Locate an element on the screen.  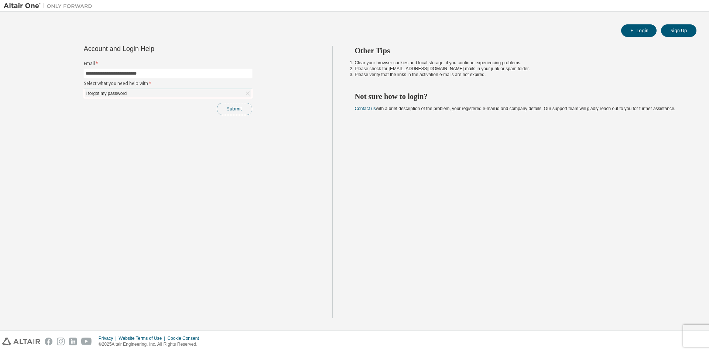
div: Website Terms of Use is located at coordinates (143, 338).